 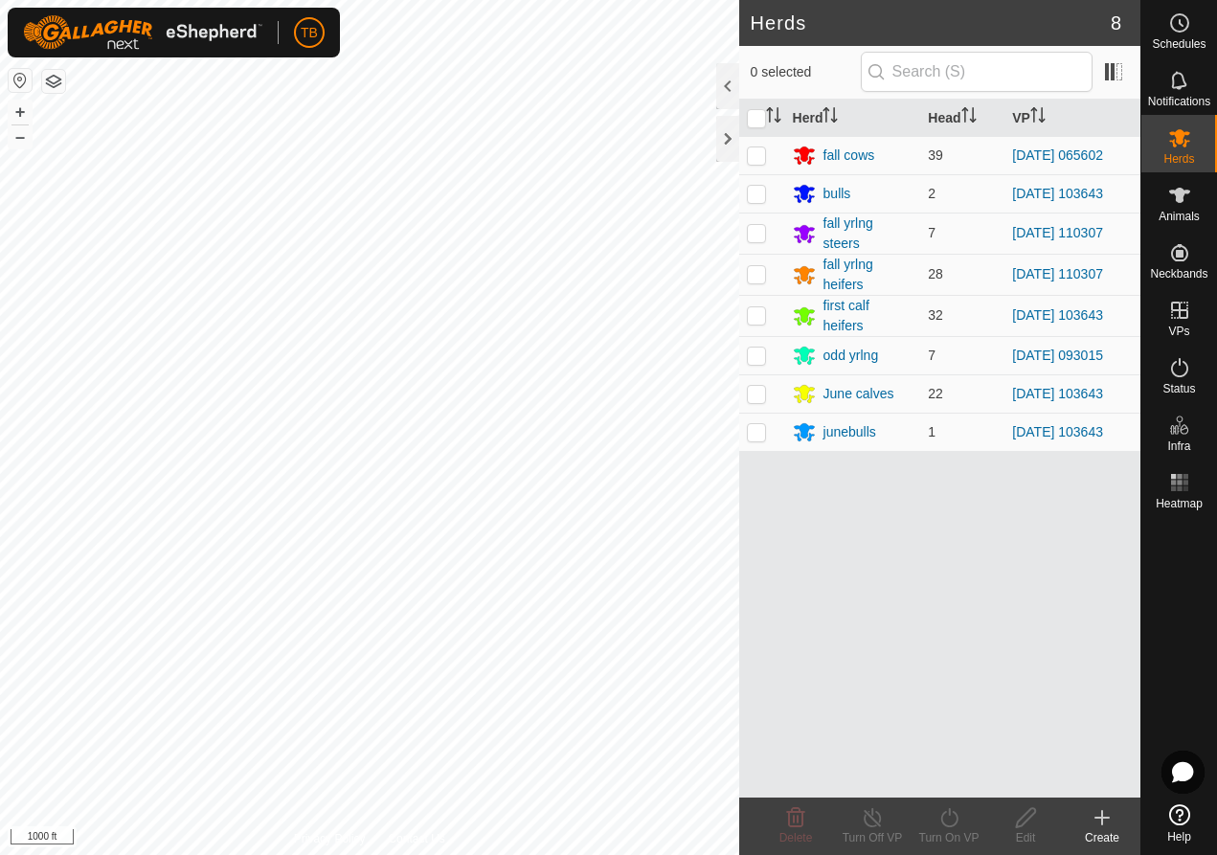 What do you see at coordinates (1178, 446) in the screenshot?
I see `span: Infra` at bounding box center [1178, 446].